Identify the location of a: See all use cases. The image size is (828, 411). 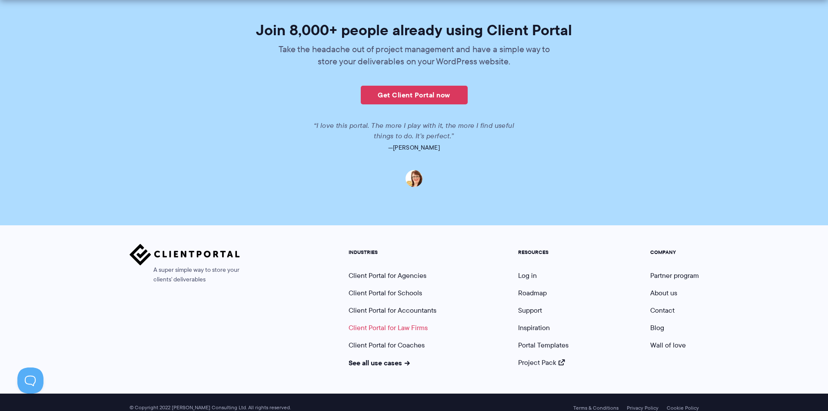
(379, 363).